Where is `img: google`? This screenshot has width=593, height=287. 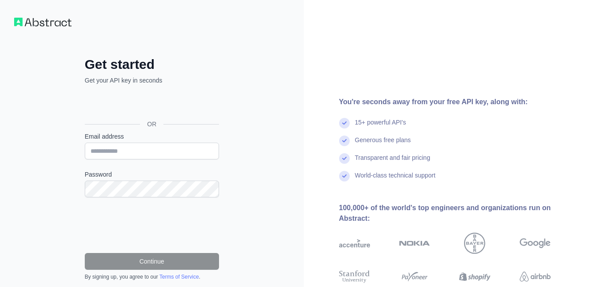 img: google is located at coordinates (535, 243).